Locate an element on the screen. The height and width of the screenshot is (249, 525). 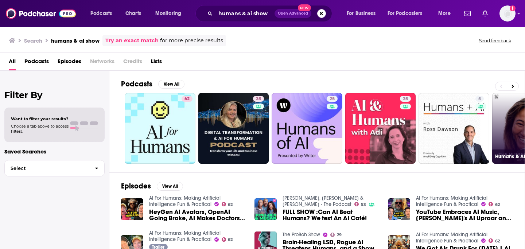
button: Show profile menu is located at coordinates (508, 13).